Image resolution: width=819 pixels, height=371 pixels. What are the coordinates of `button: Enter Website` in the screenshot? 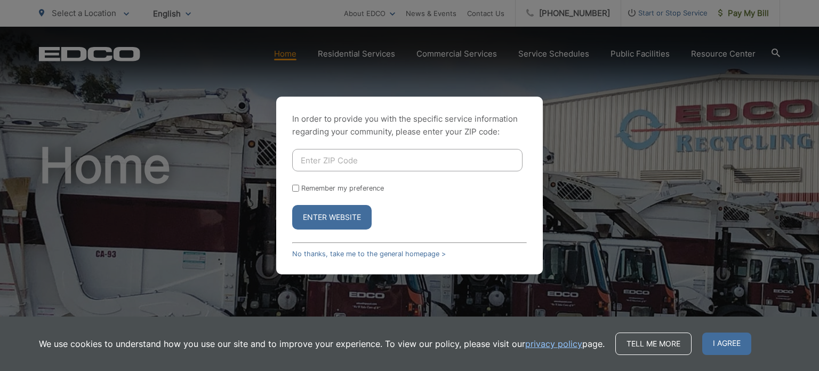 It's located at (332, 217).